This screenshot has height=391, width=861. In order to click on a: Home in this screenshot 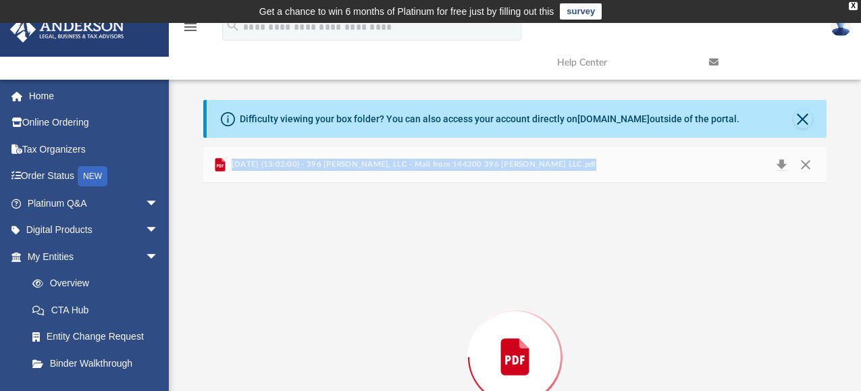, I will do `click(94, 96)`.